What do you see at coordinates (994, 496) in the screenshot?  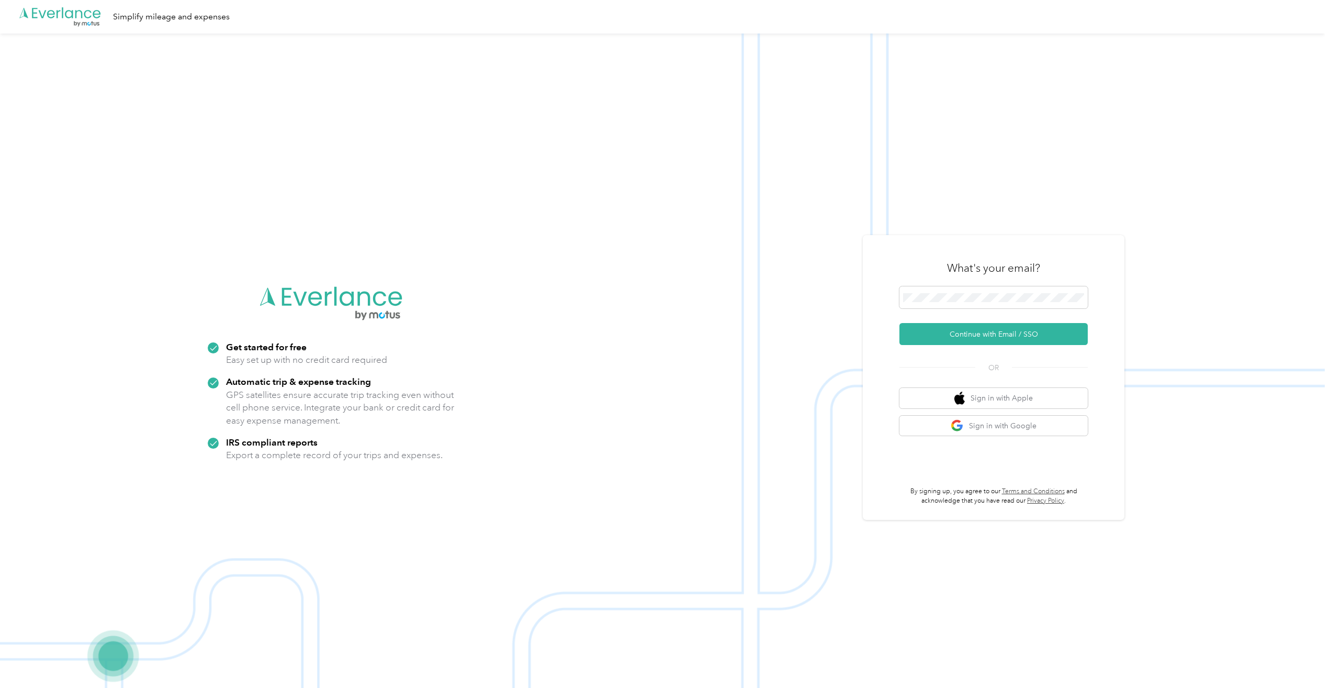 I see `p: By signing up, you agree to our and acknowledge that you have read our .` at bounding box center [994, 496].